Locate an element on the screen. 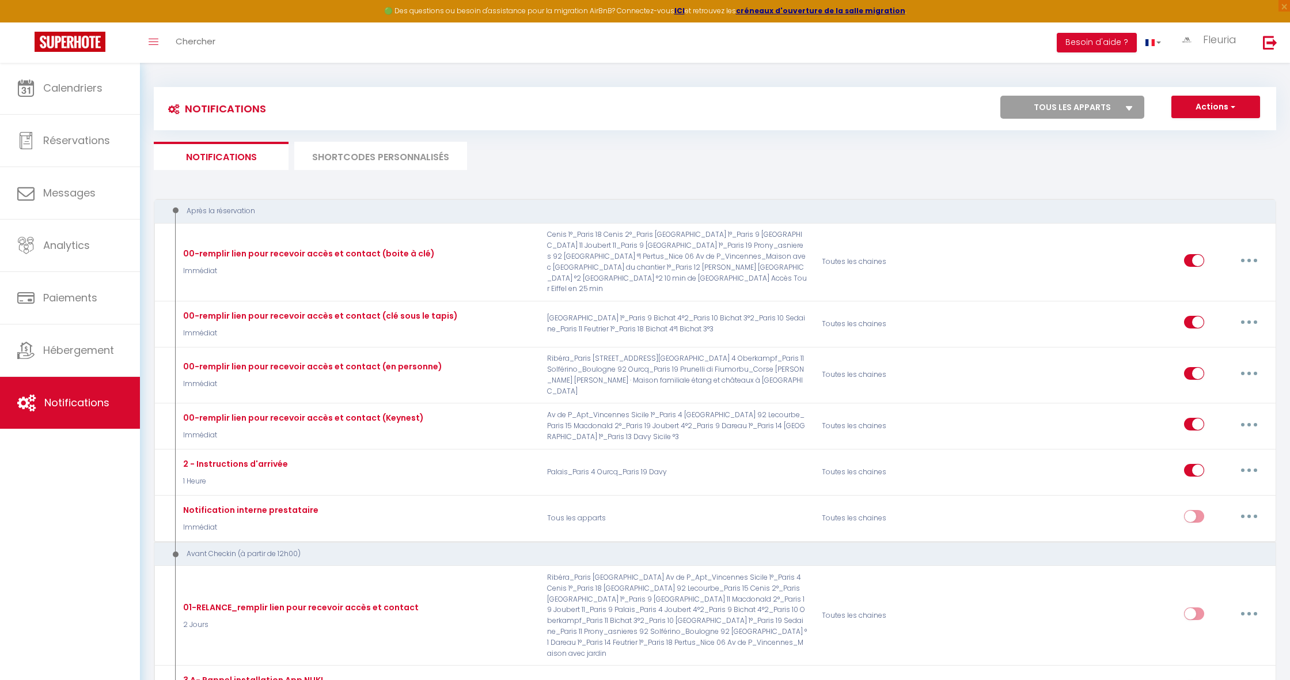 This screenshot has width=1290, height=680. div: 01-RELANCE_remplir lien pour recevoir accès et contact is located at coordinates (300, 607).